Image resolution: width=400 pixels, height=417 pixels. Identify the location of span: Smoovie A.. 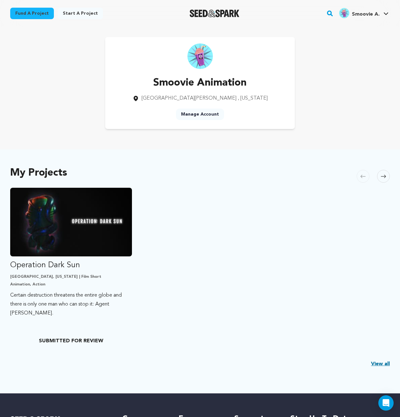
(366, 14).